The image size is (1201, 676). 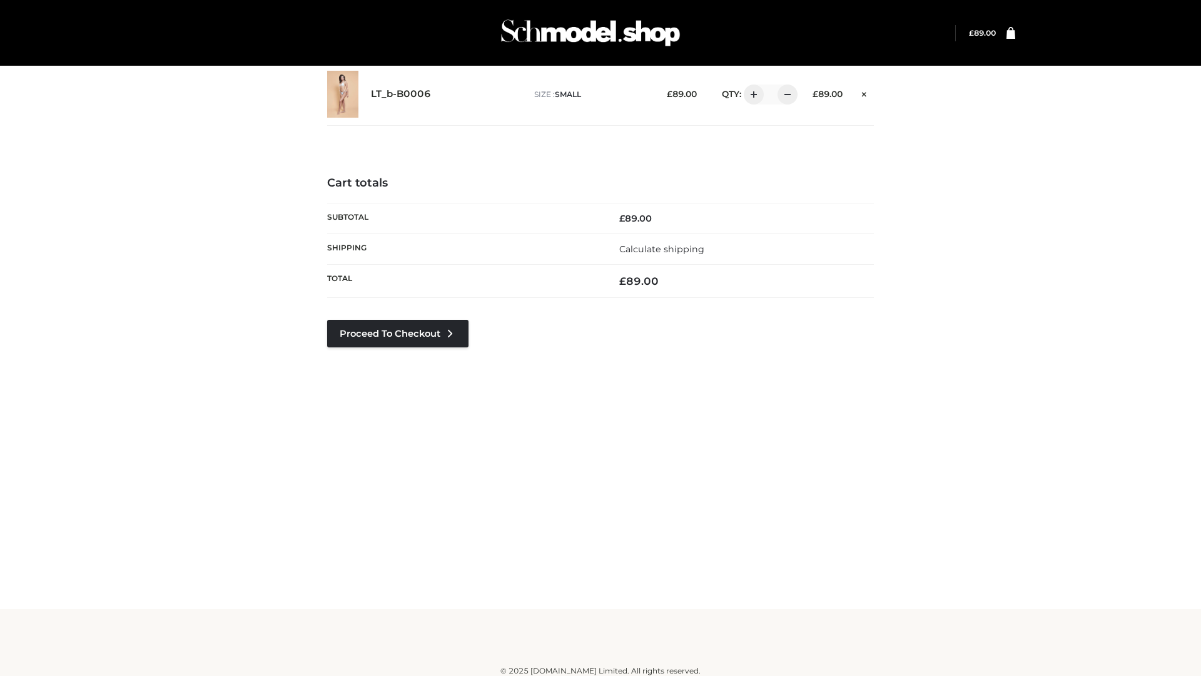 What do you see at coordinates (464, 281) in the screenshot?
I see `th: Total` at bounding box center [464, 281].